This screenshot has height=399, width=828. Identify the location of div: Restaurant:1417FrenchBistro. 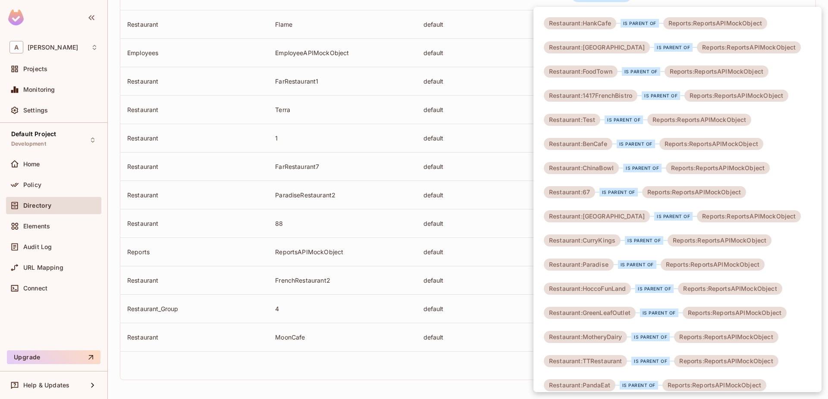
(590, 96).